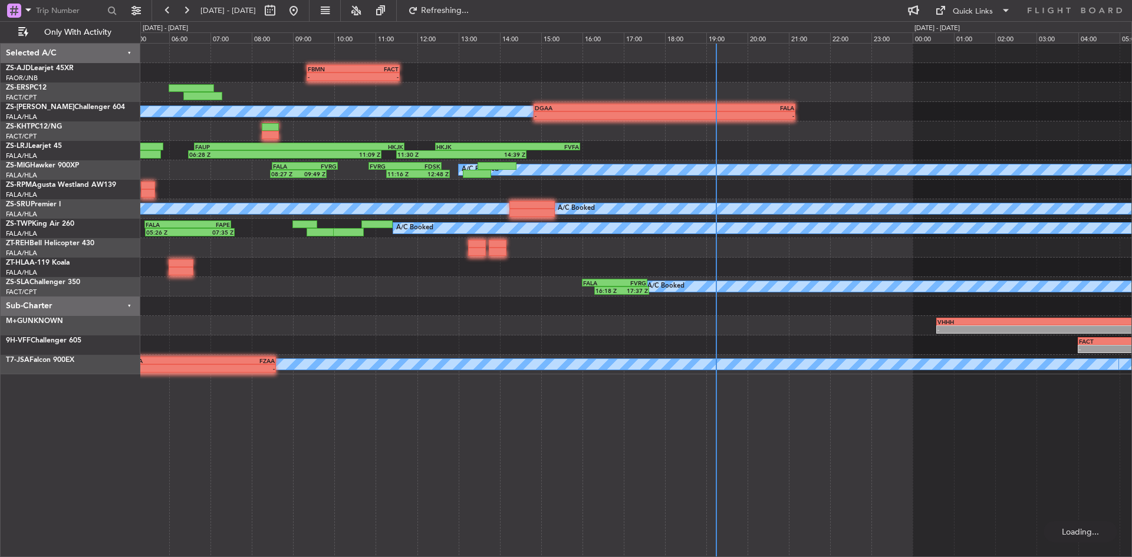 This screenshot has height=557, width=1132. Describe the element at coordinates (43, 282) in the screenshot. I see `a: ZS-SLAChallenger 350` at that location.